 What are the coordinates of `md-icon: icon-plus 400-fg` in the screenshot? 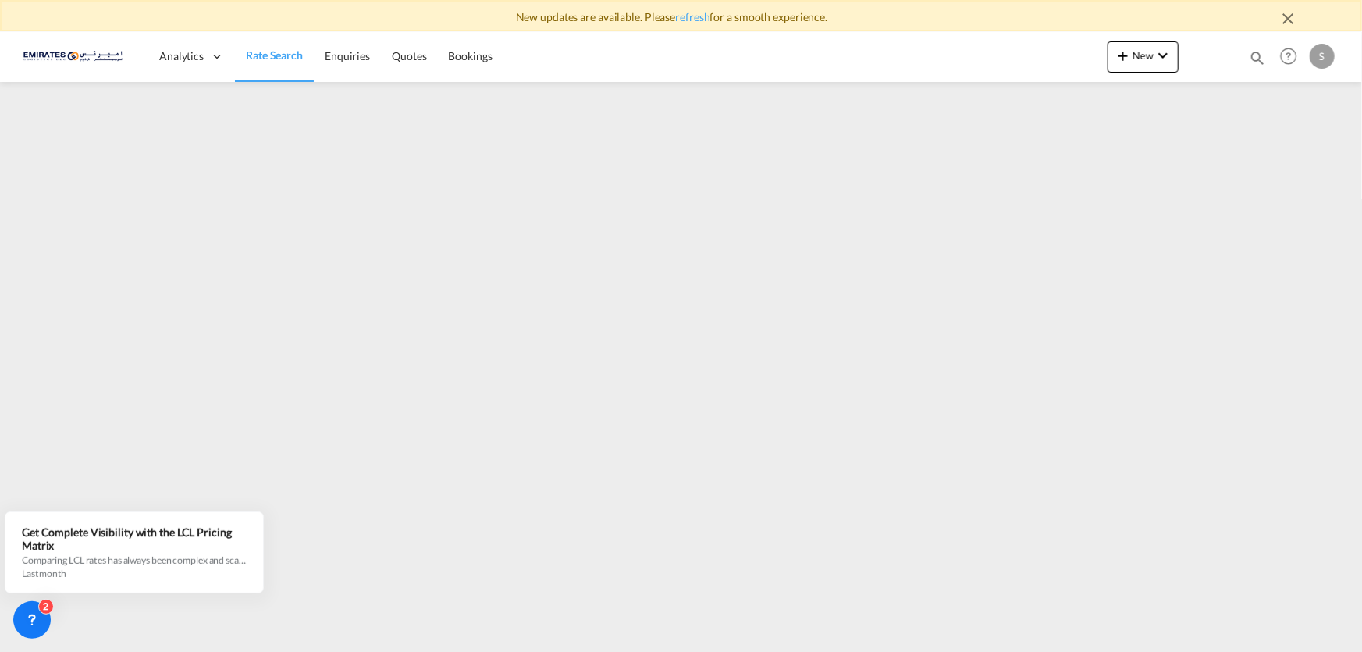 It's located at (1123, 55).